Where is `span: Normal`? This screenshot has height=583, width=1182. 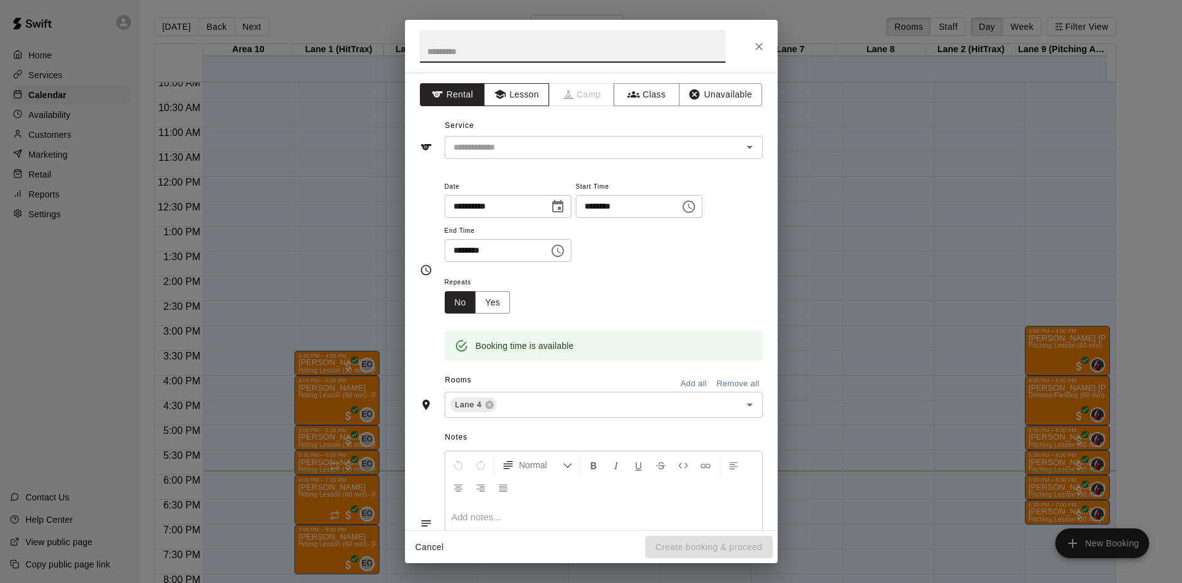 span: Normal is located at coordinates (541, 465).